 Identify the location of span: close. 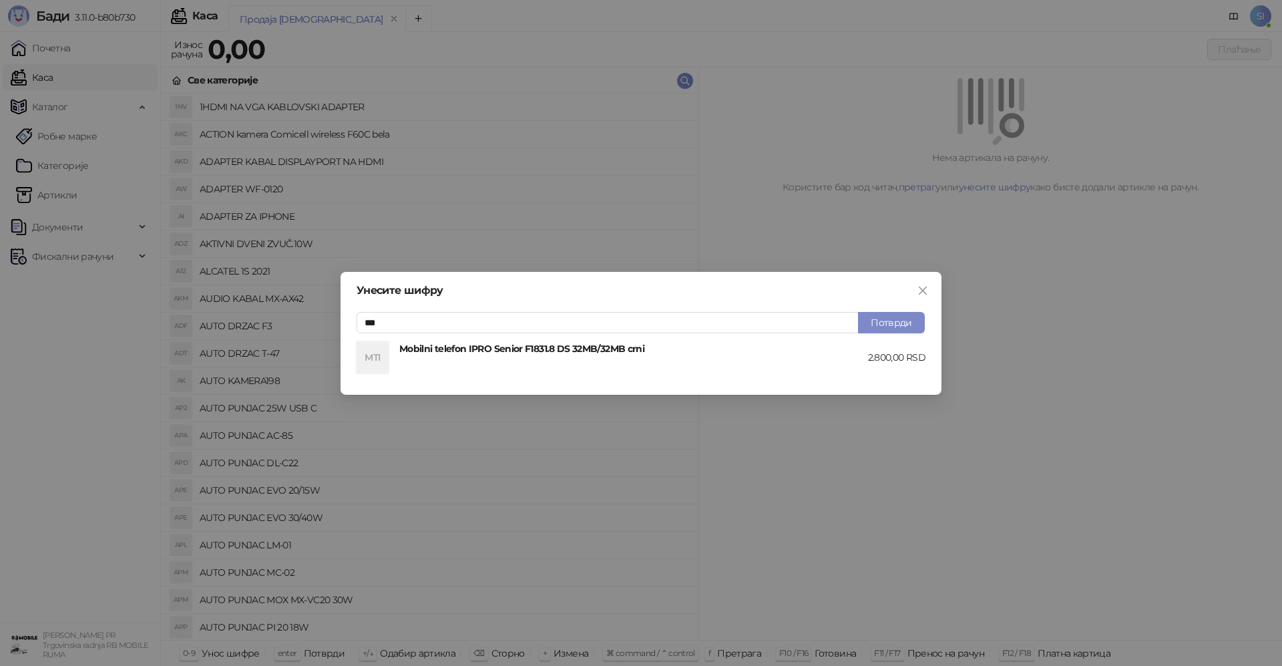
(923, 290).